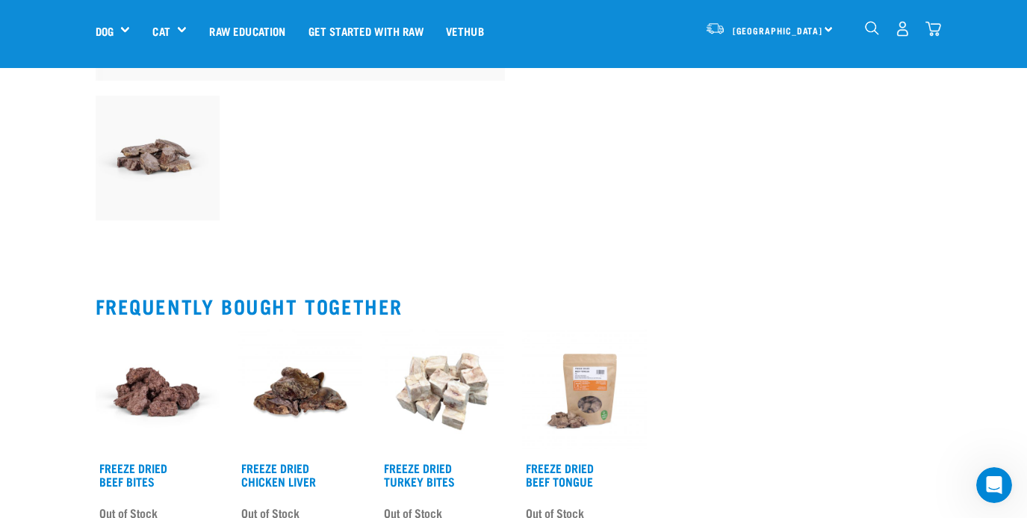 The height and width of the screenshot is (518, 1027). What do you see at coordinates (419, 474) in the screenshot?
I see `a: Freeze Dried Turkey Bites` at bounding box center [419, 474].